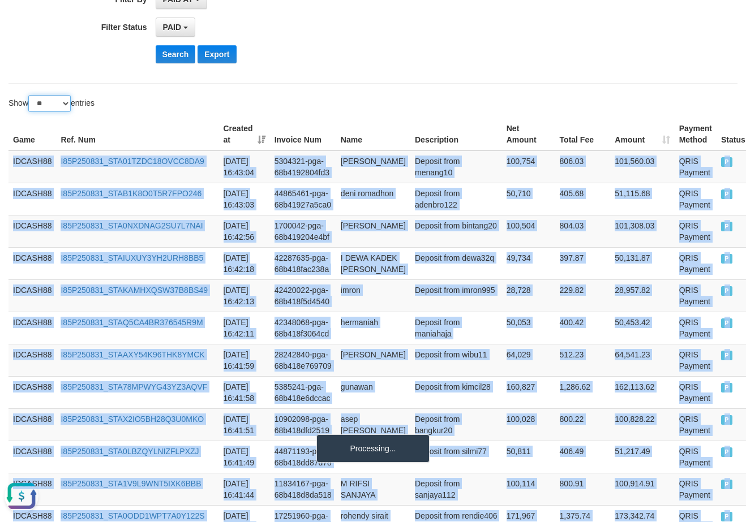 Image resolution: width=746 pixels, height=522 pixels. Describe the element at coordinates (132, 258) in the screenshot. I see `a: I85P250831_STAIUXUY3YH2URH8BB5` at that location.